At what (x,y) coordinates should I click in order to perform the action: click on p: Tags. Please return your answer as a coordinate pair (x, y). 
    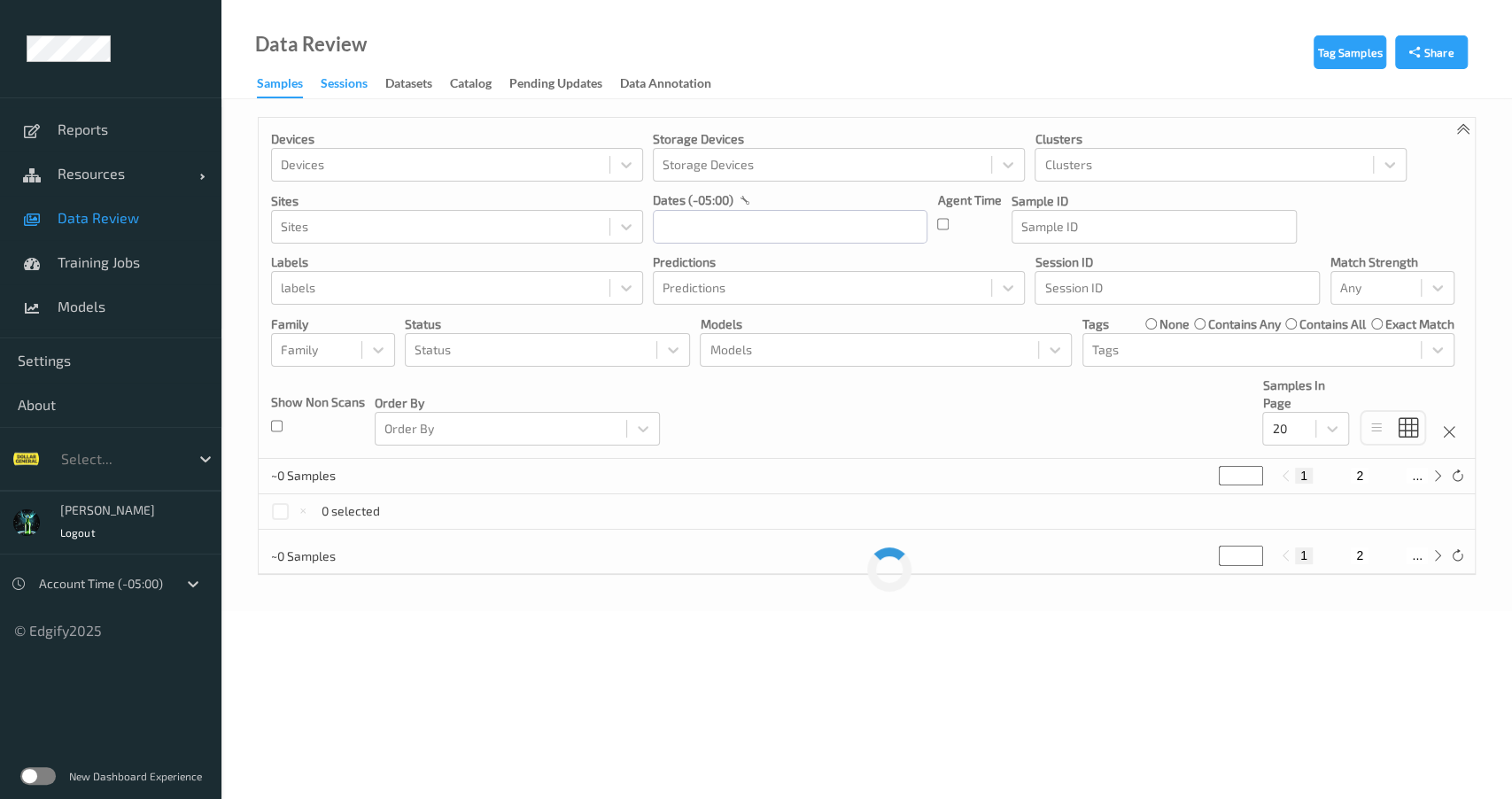
    Looking at the image, I should click on (1096, 325).